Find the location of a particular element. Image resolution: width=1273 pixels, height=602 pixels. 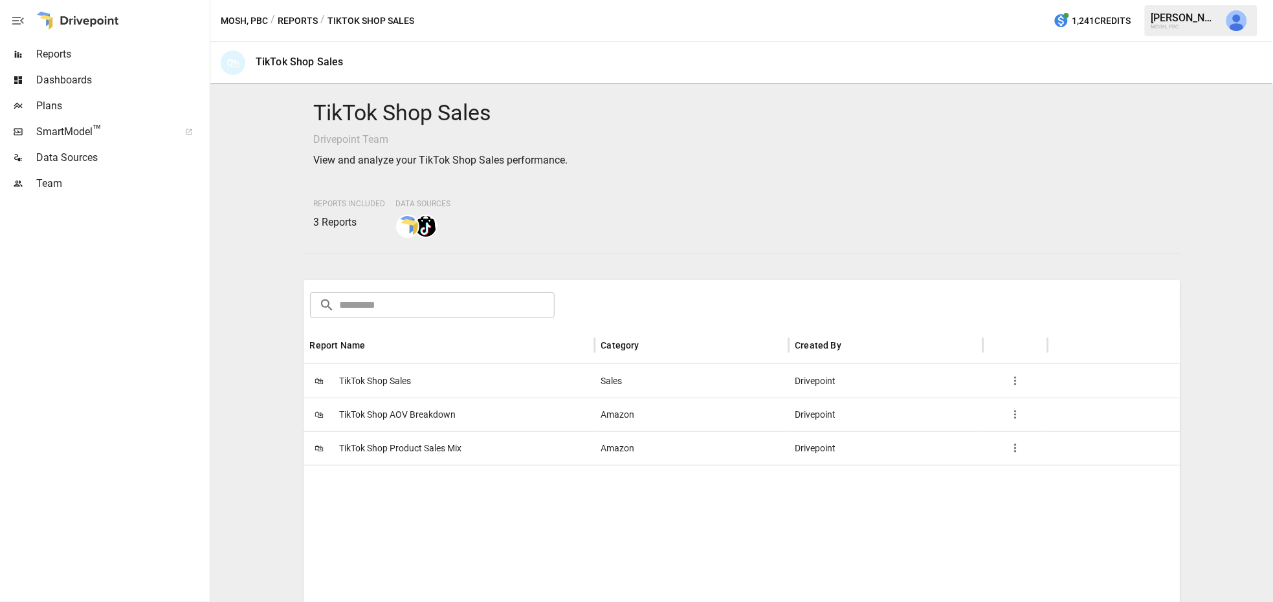

img: Jeff Gamsey is located at coordinates (1237, 21).